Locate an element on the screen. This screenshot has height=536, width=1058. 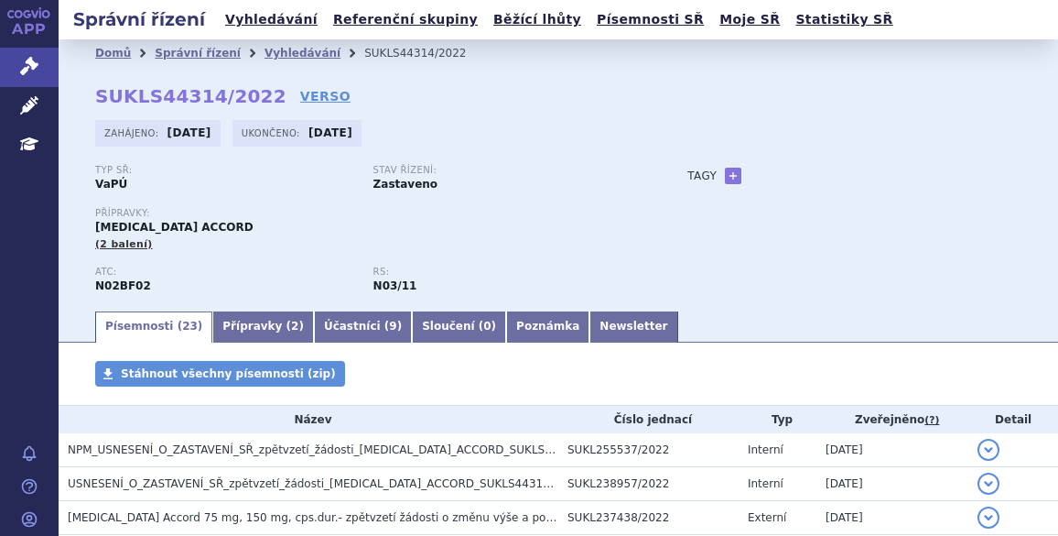
a: Přípravky (2) is located at coordinates (263, 327).